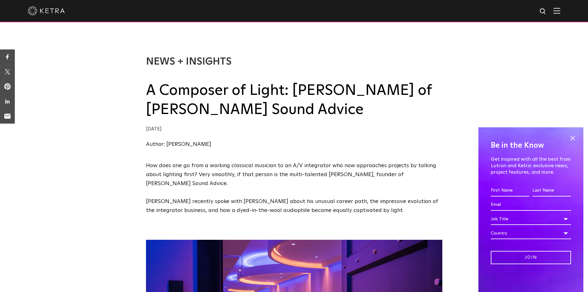 The height and width of the screenshot is (292, 588). Describe the element at coordinates (189, 62) in the screenshot. I see `a: News + Insights` at that location.